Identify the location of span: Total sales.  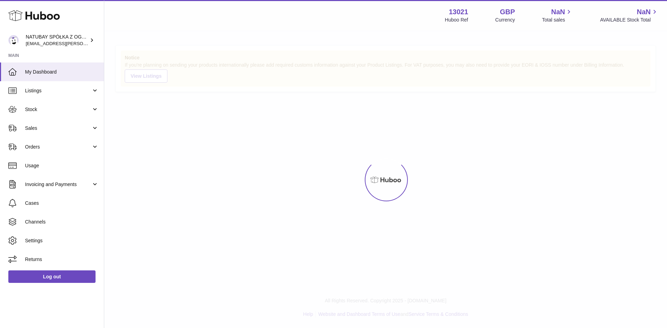
(557, 20).